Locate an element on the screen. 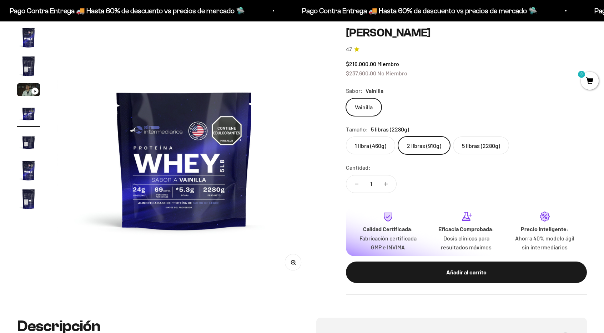  button: Ir al artículo 2 is located at coordinates (29, 67).